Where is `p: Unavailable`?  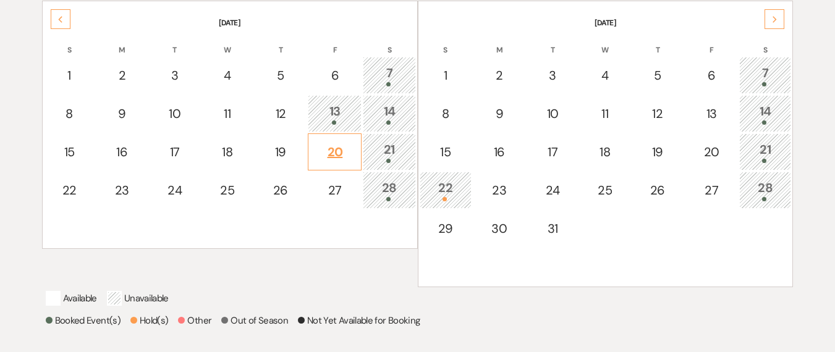 p: Unavailable is located at coordinates (138, 299).